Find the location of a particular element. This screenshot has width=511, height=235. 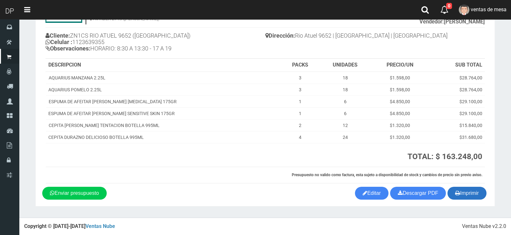

td: $15.840,00 is located at coordinates (456, 125).